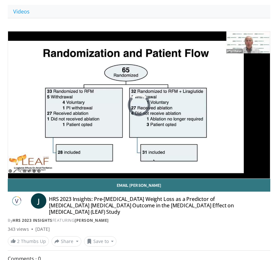 This screenshot has width=278, height=260. What do you see at coordinates (32, 220) in the screenshot?
I see `a: HRS 2023 Insights` at bounding box center [32, 220].